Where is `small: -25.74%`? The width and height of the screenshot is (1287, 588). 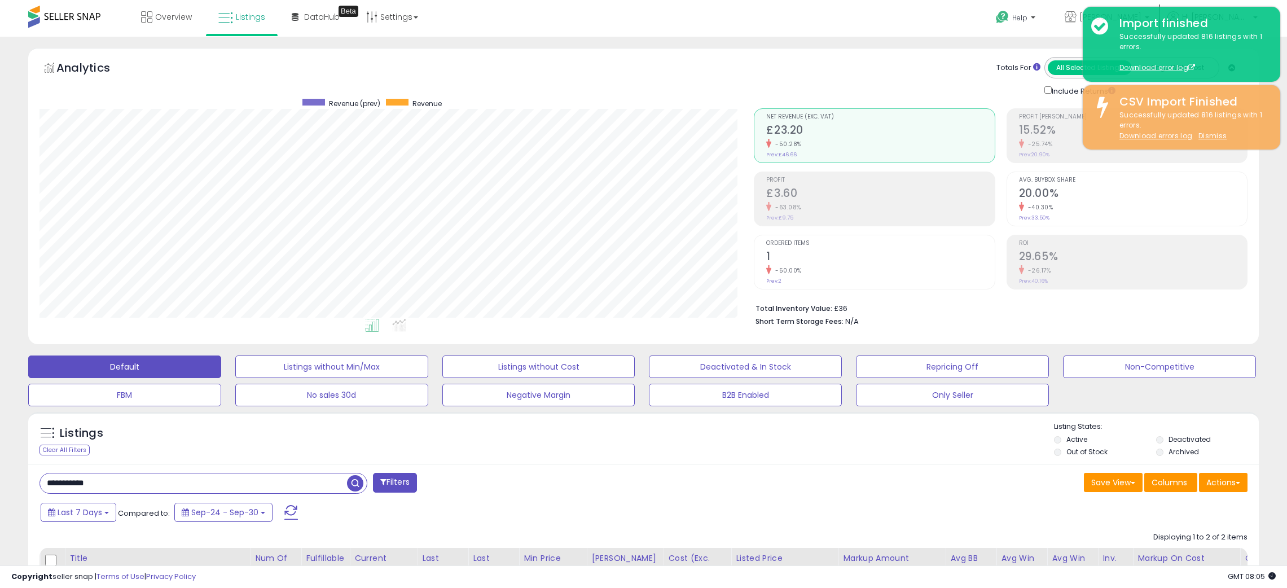
small: -25.74% is located at coordinates (1038, 144).